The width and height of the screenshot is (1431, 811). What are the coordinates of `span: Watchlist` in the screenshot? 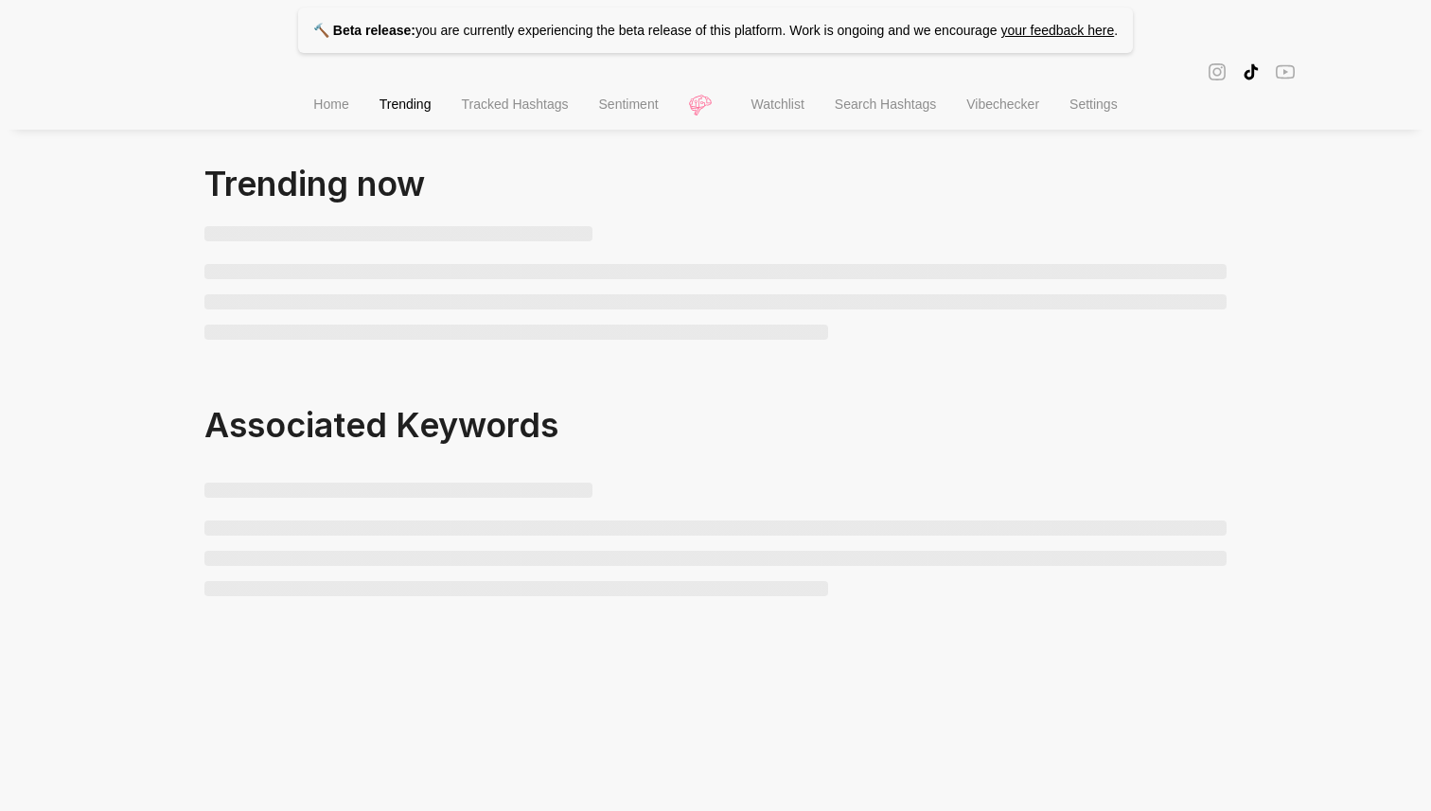 It's located at (778, 104).